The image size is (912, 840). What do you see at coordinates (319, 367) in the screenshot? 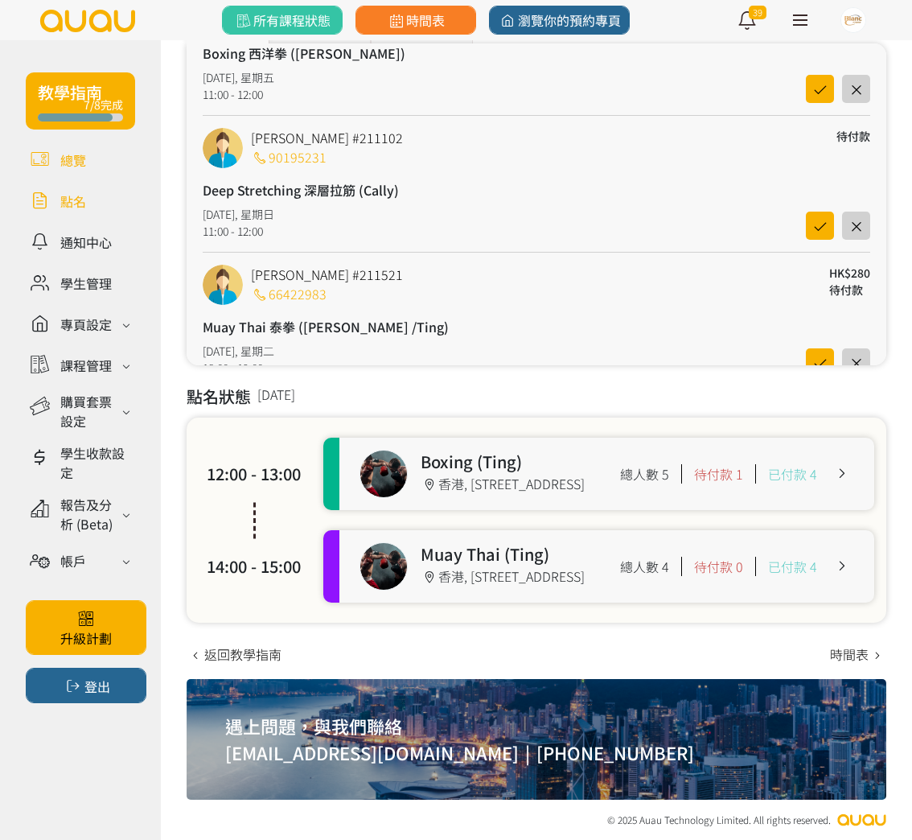
I see `div: 18:00 - 19:00` at bounding box center [319, 367].